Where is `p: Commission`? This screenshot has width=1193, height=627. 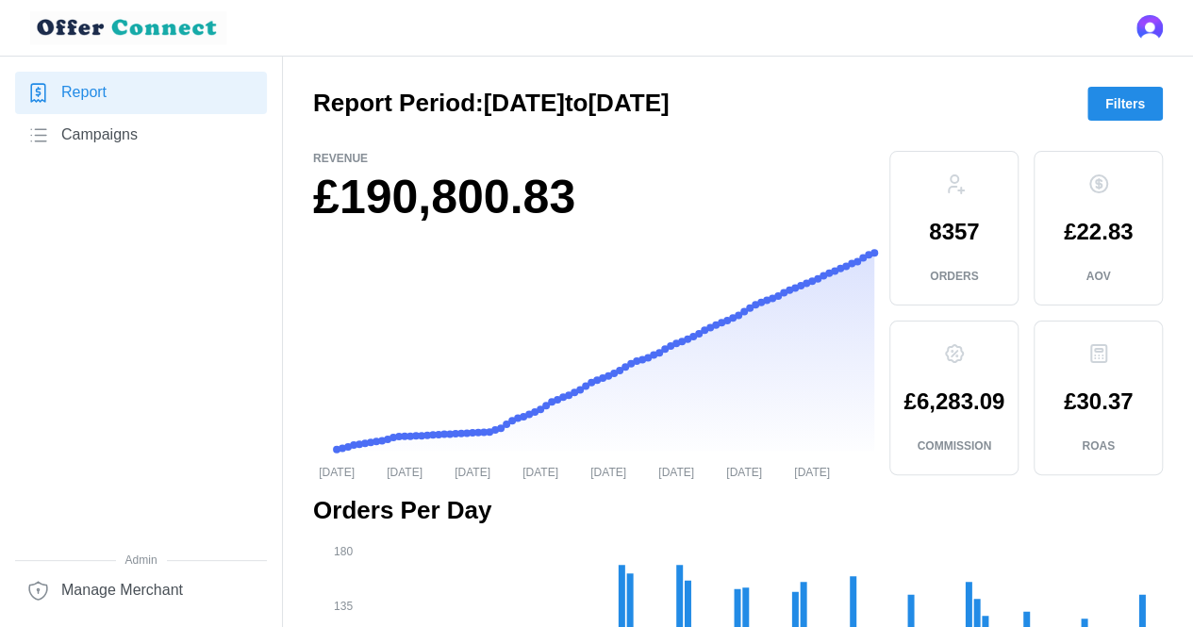
p: Commission is located at coordinates (953, 446).